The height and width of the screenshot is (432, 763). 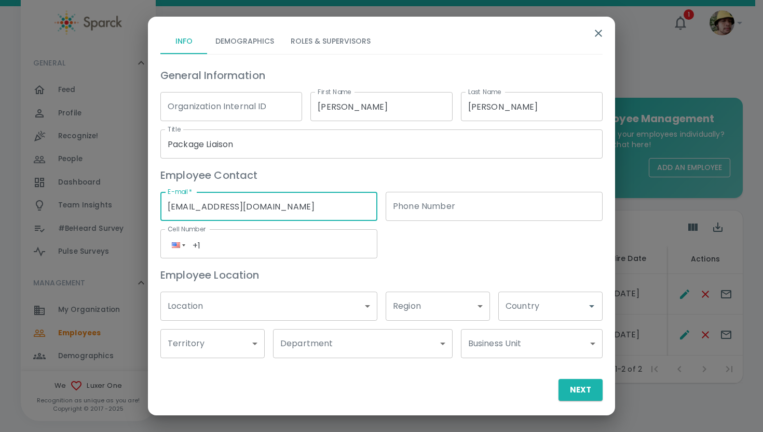 I want to click on label: Last Name, so click(x=485, y=91).